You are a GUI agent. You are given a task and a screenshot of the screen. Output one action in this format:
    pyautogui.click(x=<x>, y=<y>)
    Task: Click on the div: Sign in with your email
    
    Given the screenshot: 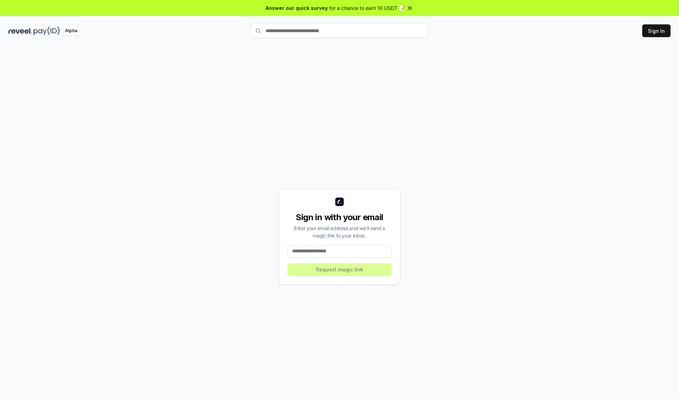 What is the action you would take?
    pyautogui.click(x=339, y=217)
    